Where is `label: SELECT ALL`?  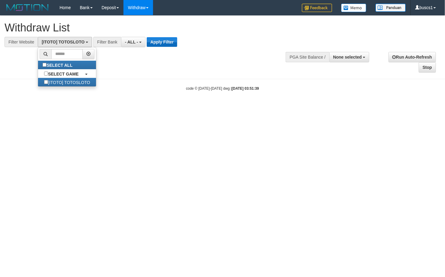
label: SELECT ALL is located at coordinates (58, 65).